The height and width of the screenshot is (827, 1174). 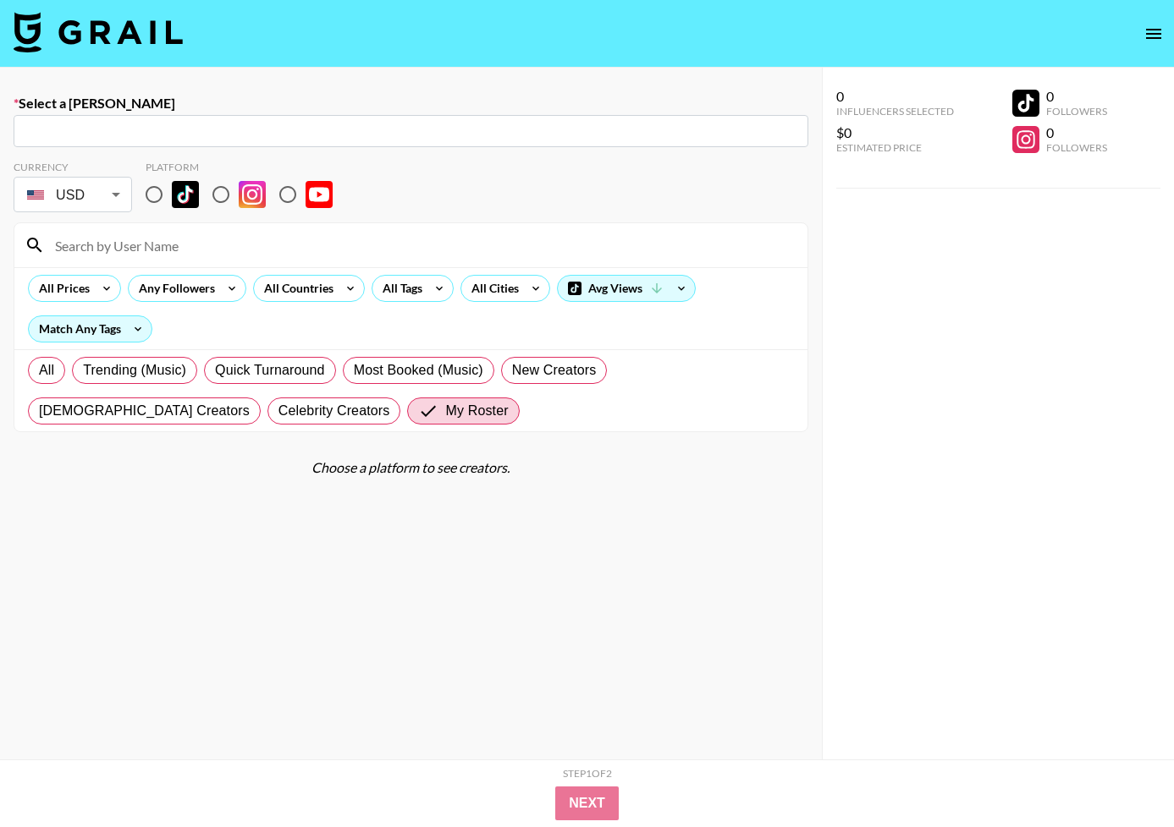 What do you see at coordinates (476, 411) in the screenshot?
I see `span: My Roster` at bounding box center [476, 411].